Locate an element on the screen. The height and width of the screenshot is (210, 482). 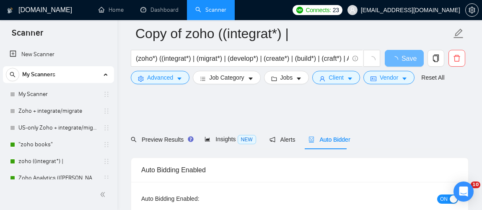
span: Alerts is located at coordinates (282, 140).